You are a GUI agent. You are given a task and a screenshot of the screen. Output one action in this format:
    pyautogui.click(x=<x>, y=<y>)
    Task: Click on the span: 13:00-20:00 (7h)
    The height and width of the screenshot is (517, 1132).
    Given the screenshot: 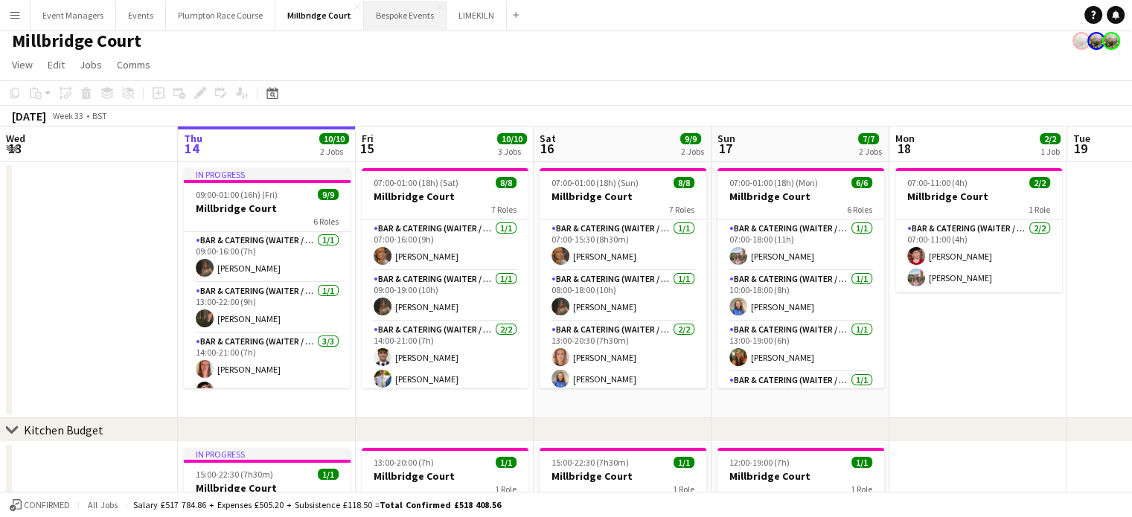 What is the action you would take?
    pyautogui.click(x=403, y=462)
    